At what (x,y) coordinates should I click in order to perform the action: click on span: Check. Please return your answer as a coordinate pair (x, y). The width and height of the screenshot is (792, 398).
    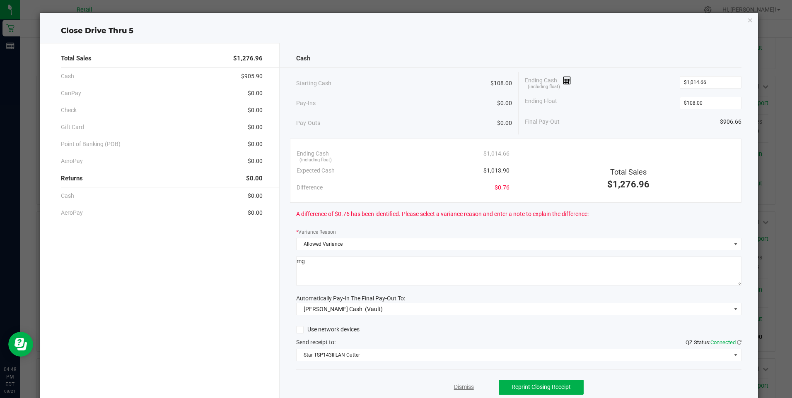
    Looking at the image, I should click on (69, 110).